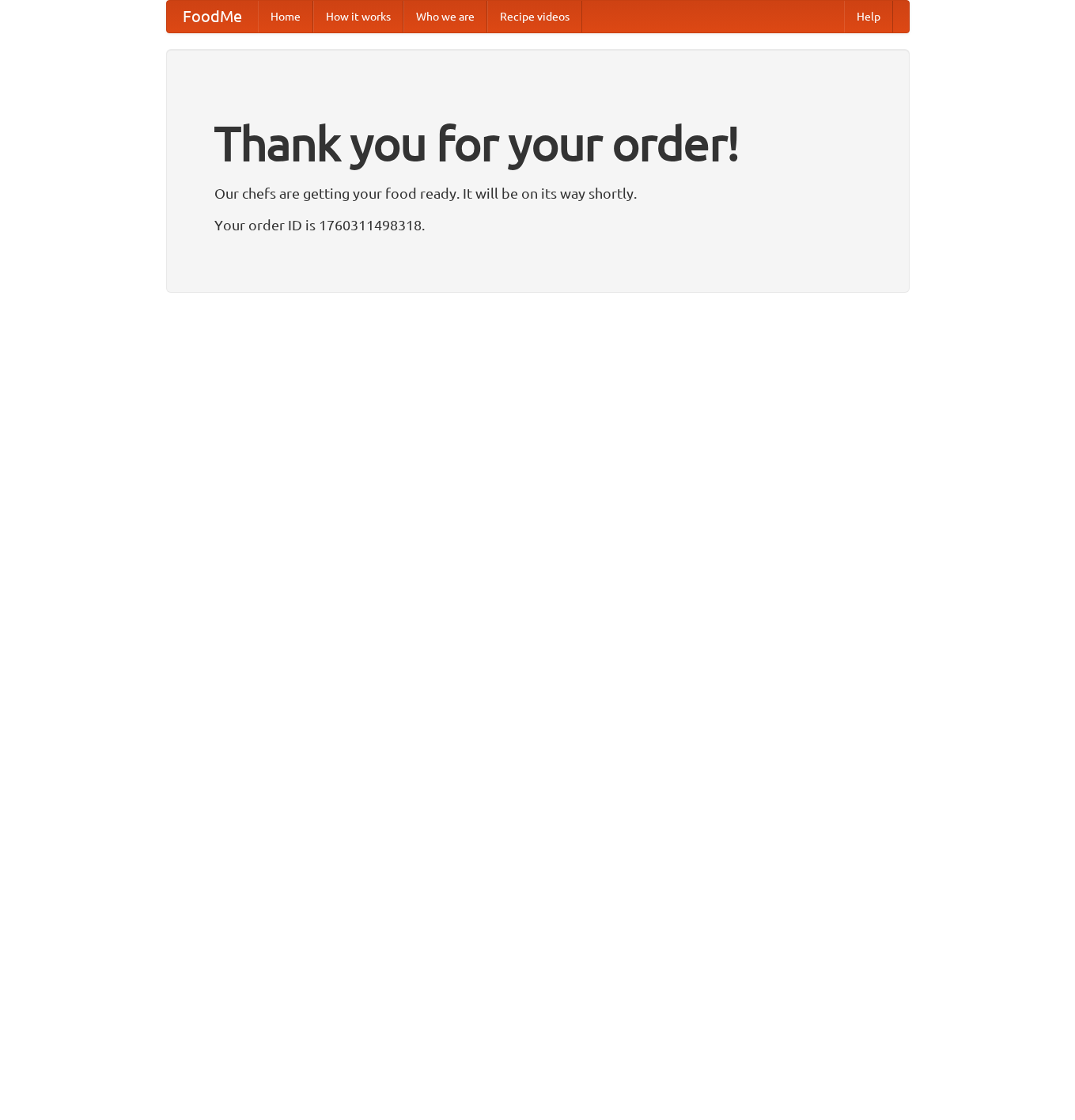 The width and height of the screenshot is (1075, 1120). Describe the element at coordinates (869, 16) in the screenshot. I see `a: Help` at that location.